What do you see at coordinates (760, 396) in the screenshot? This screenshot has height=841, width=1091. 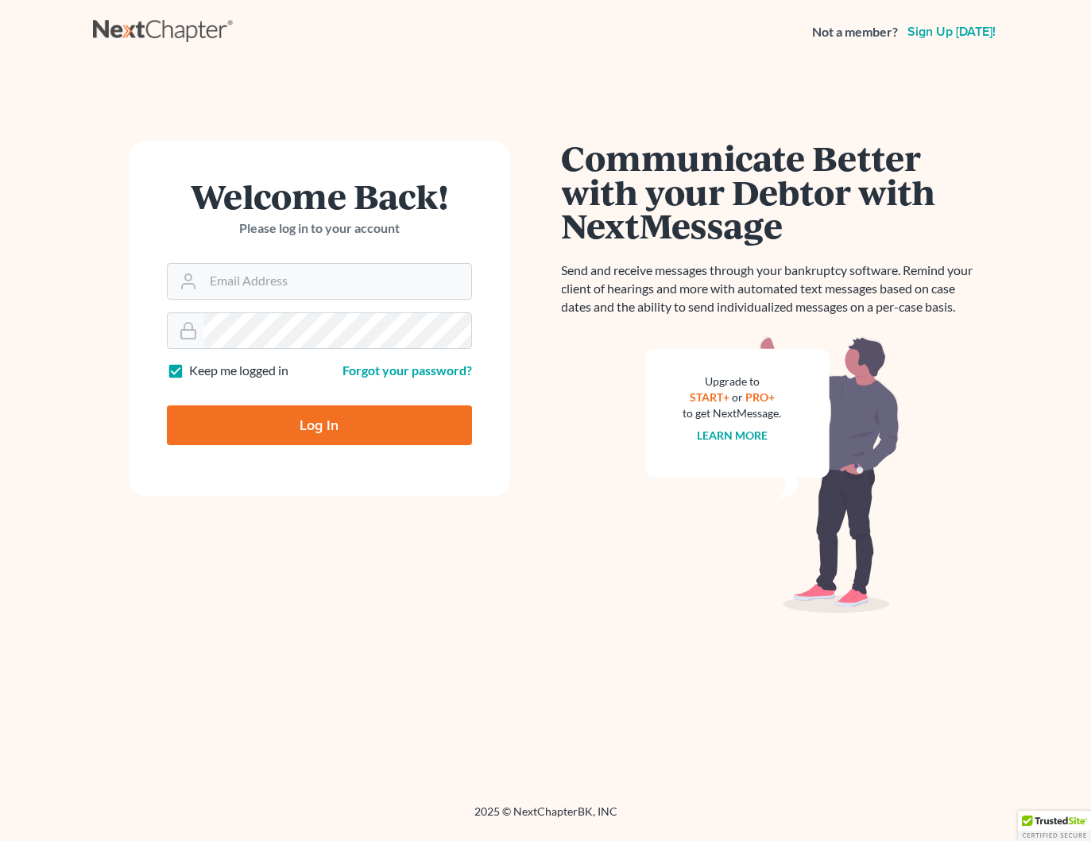 I see `a: PRO+` at bounding box center [760, 396].